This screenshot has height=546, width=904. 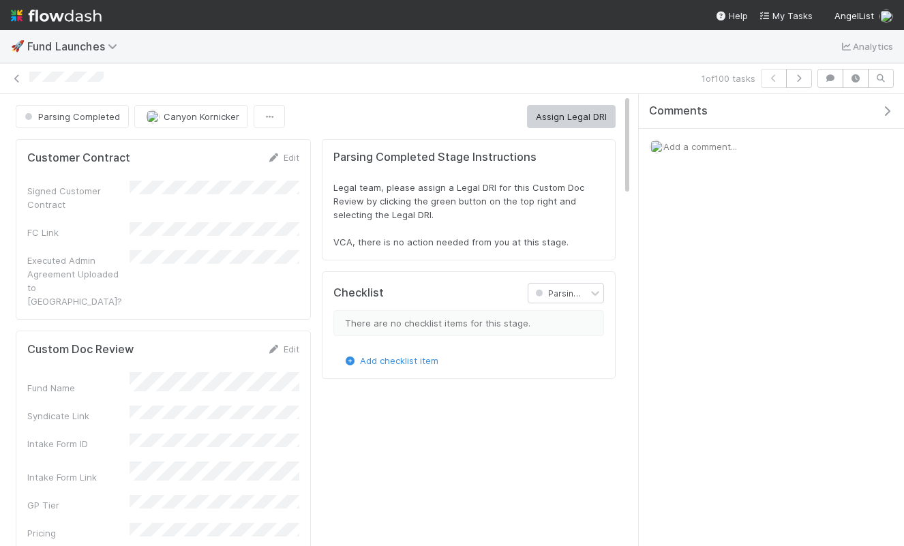 What do you see at coordinates (468, 323) in the screenshot?
I see `div: There are no checklist items for this stage.` at bounding box center [468, 323].